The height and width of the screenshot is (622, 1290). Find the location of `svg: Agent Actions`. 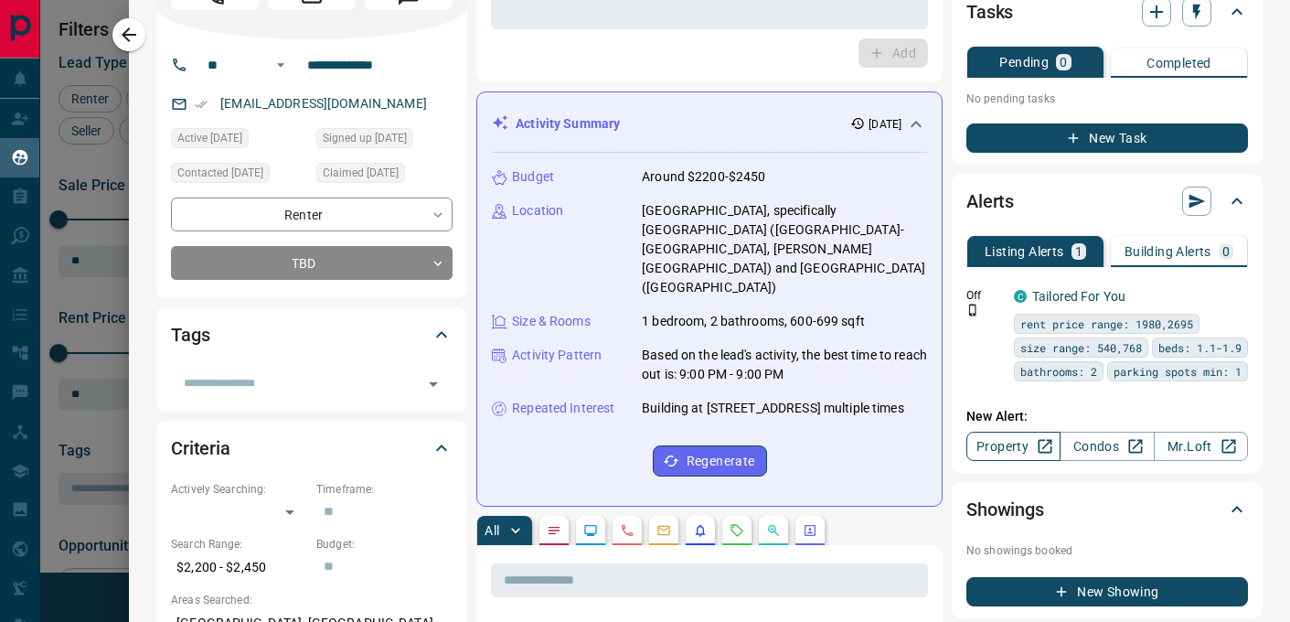

svg: Agent Actions is located at coordinates (810, 530).